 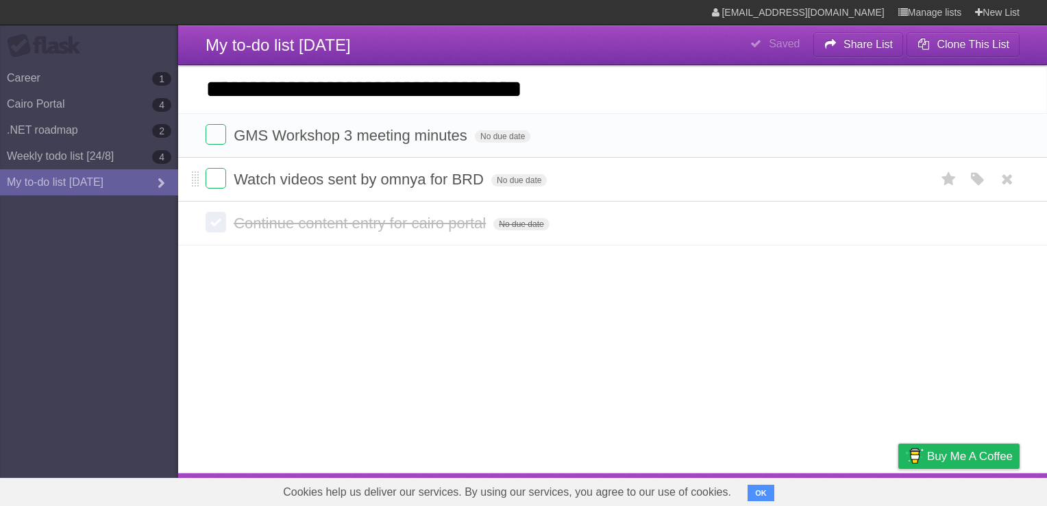 I want to click on img: Buy me a coffee, so click(x=914, y=456).